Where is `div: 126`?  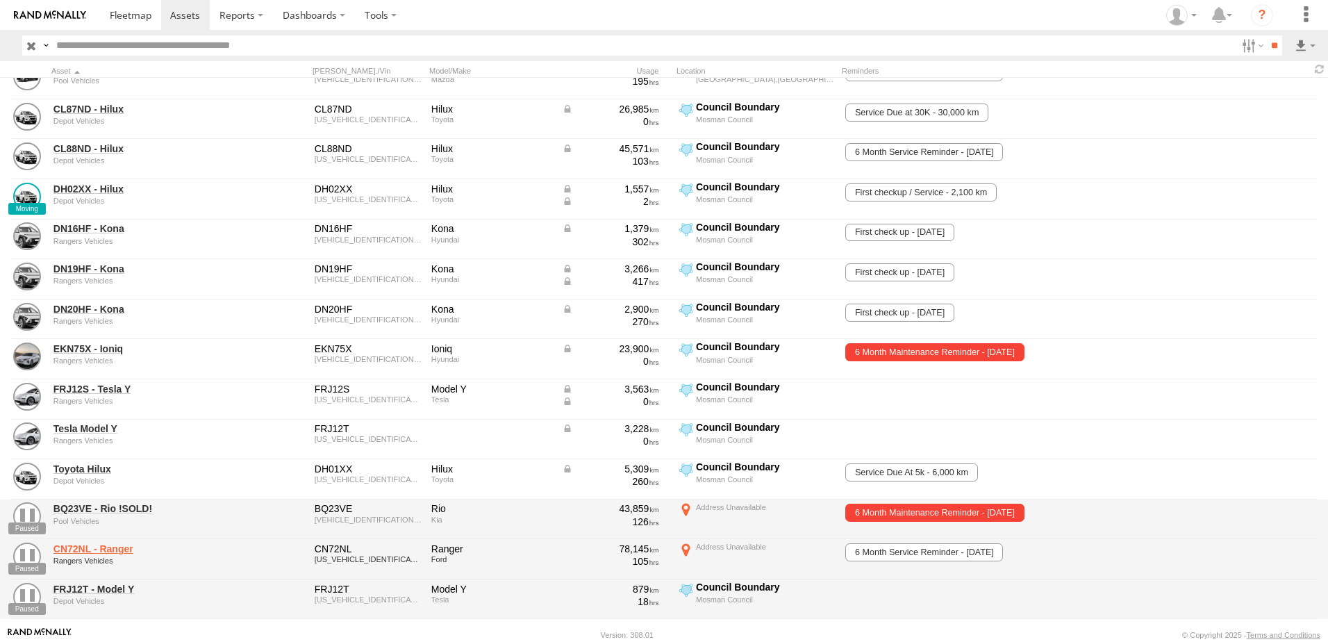
div: 126 is located at coordinates (610, 522).